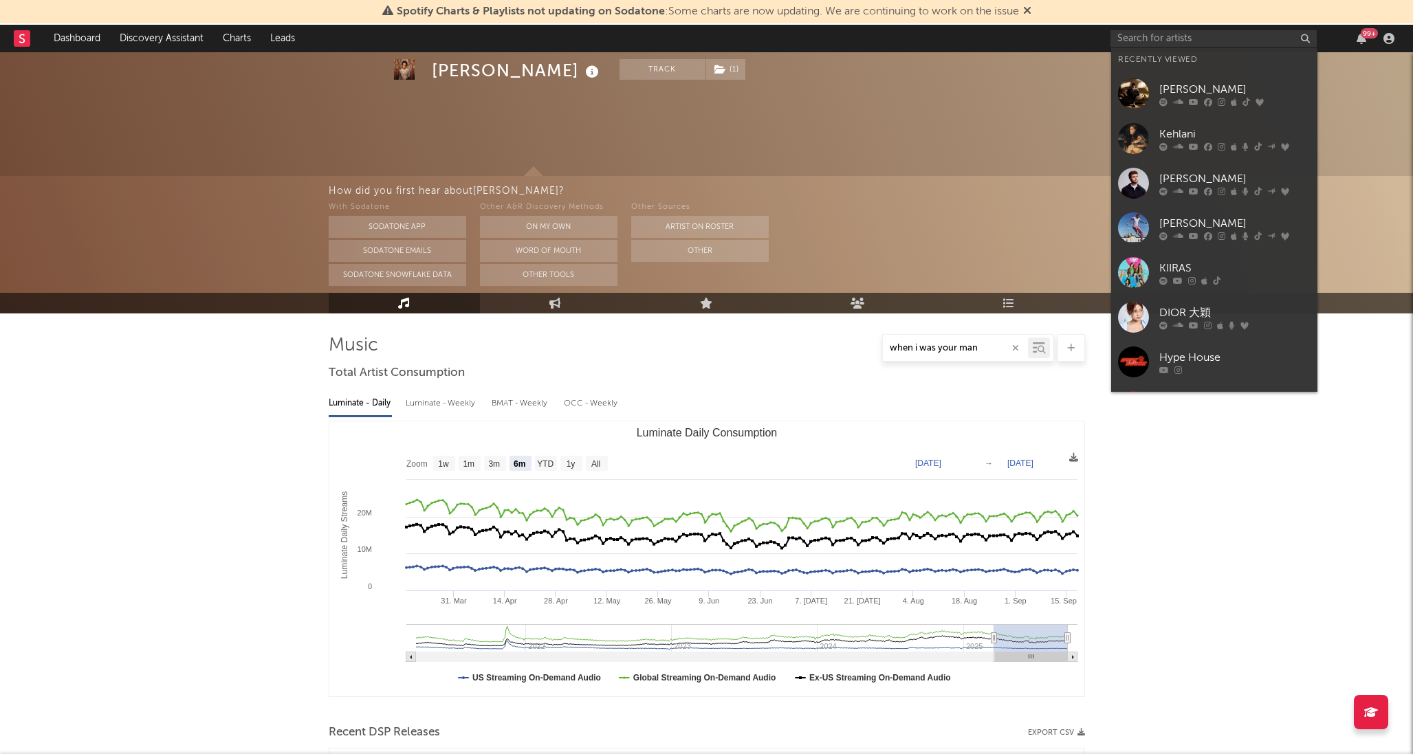 This screenshot has width=1413, height=754. I want to click on a: Discovery Assistant, so click(162, 39).